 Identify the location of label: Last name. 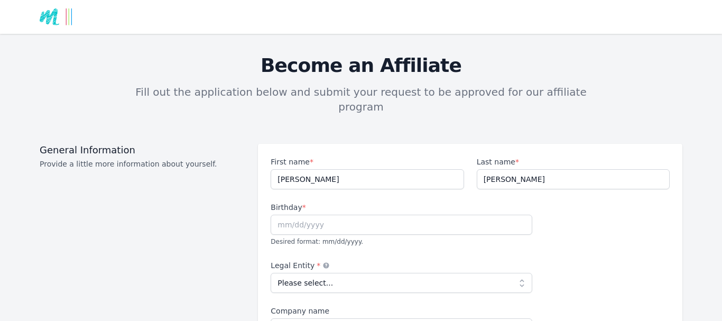
(573, 162).